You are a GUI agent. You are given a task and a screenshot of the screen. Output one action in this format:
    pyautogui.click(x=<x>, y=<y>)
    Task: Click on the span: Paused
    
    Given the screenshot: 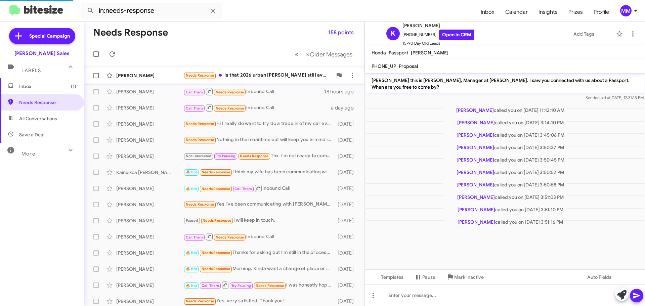 What is the action you would take?
    pyautogui.click(x=192, y=220)
    